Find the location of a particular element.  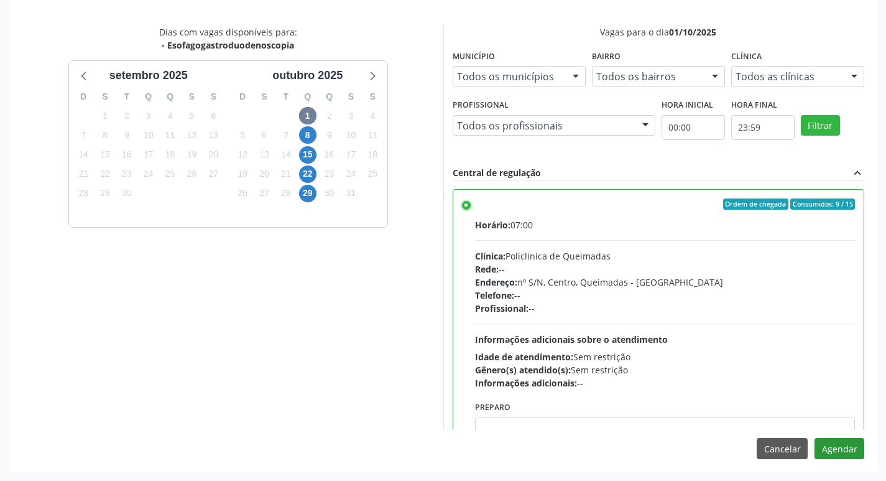

label: Profissional is located at coordinates (481, 105).